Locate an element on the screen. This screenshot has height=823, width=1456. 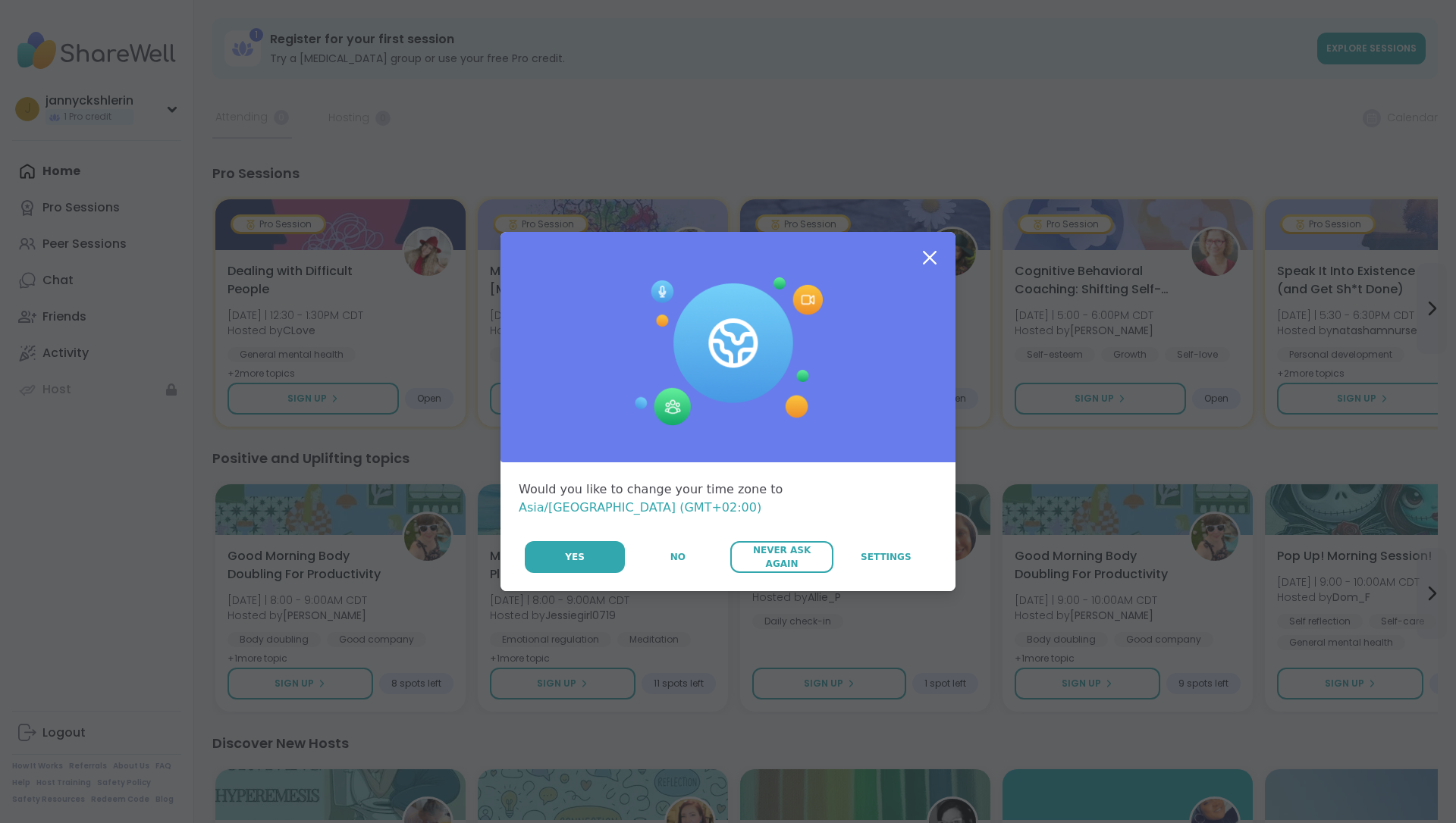
button: Never Ask Again is located at coordinates (781, 557).